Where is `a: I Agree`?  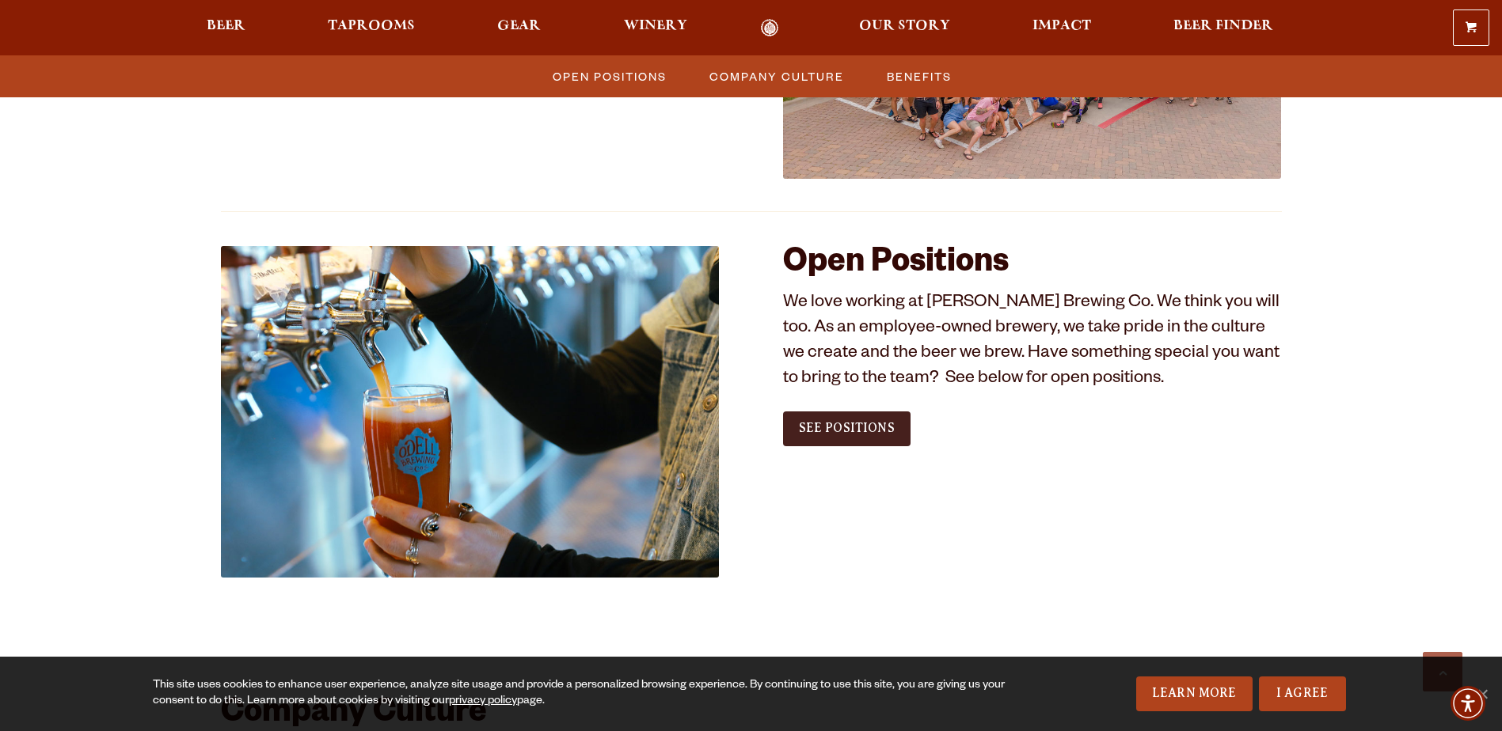
a: I Agree is located at coordinates (1302, 694).